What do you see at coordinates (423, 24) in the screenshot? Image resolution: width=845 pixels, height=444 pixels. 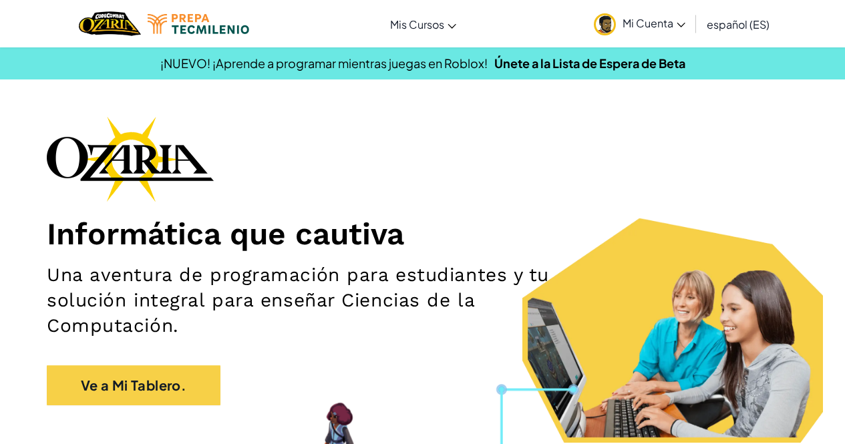 I see `a: Mis Cursos` at bounding box center [423, 24].